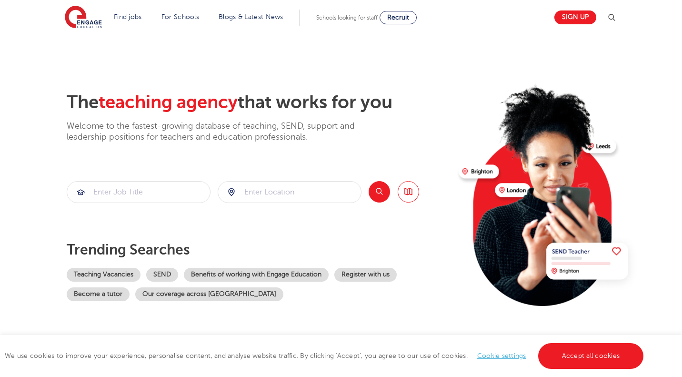  What do you see at coordinates (259, 250) in the screenshot?
I see `p: Trending searches` at bounding box center [259, 250].